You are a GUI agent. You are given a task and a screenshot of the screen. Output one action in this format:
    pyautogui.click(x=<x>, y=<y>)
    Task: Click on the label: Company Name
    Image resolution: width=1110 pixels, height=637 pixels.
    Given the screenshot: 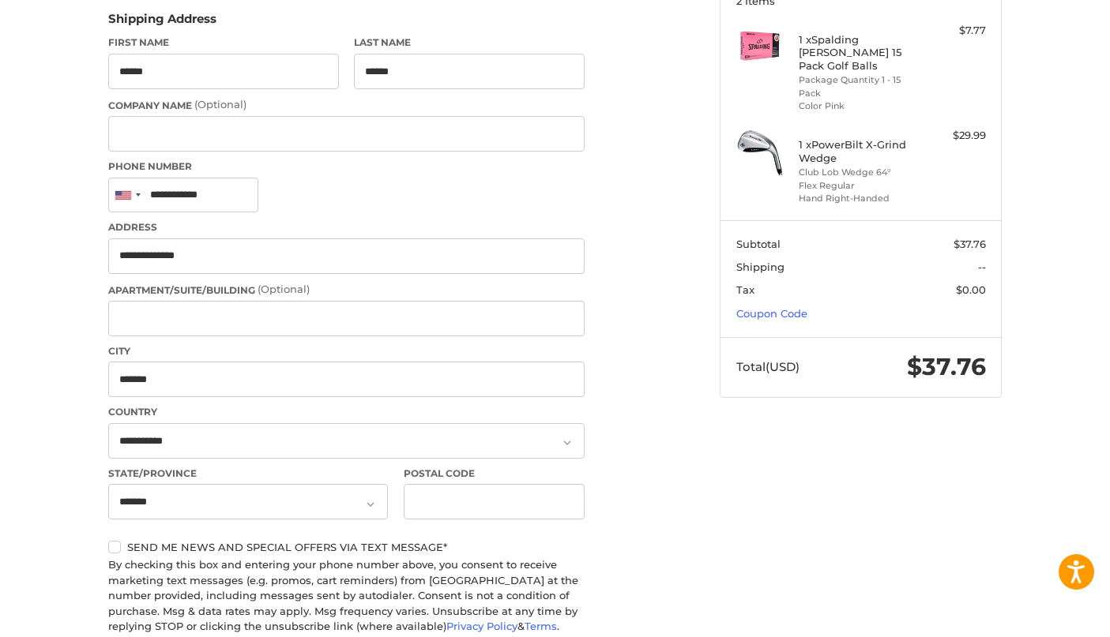 What is the action you would take?
    pyautogui.click(x=346, y=105)
    